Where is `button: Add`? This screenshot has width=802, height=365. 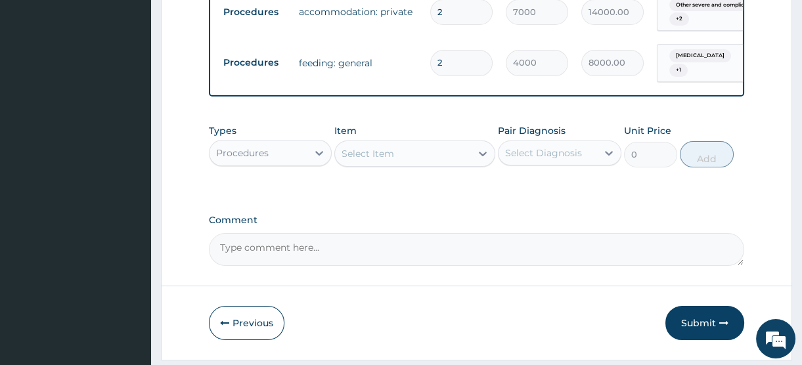 button: Add is located at coordinates (707, 154).